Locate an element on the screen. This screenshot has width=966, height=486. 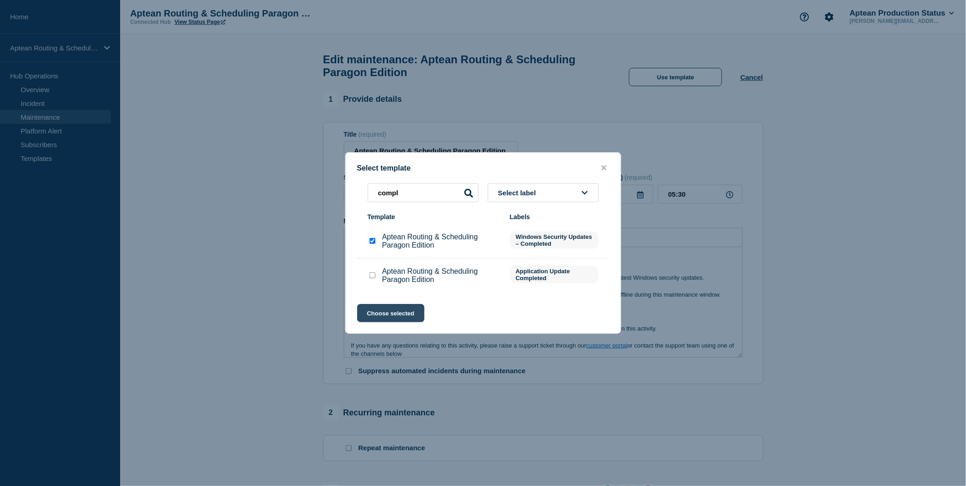
button: Choose selected is located at coordinates (391, 313).